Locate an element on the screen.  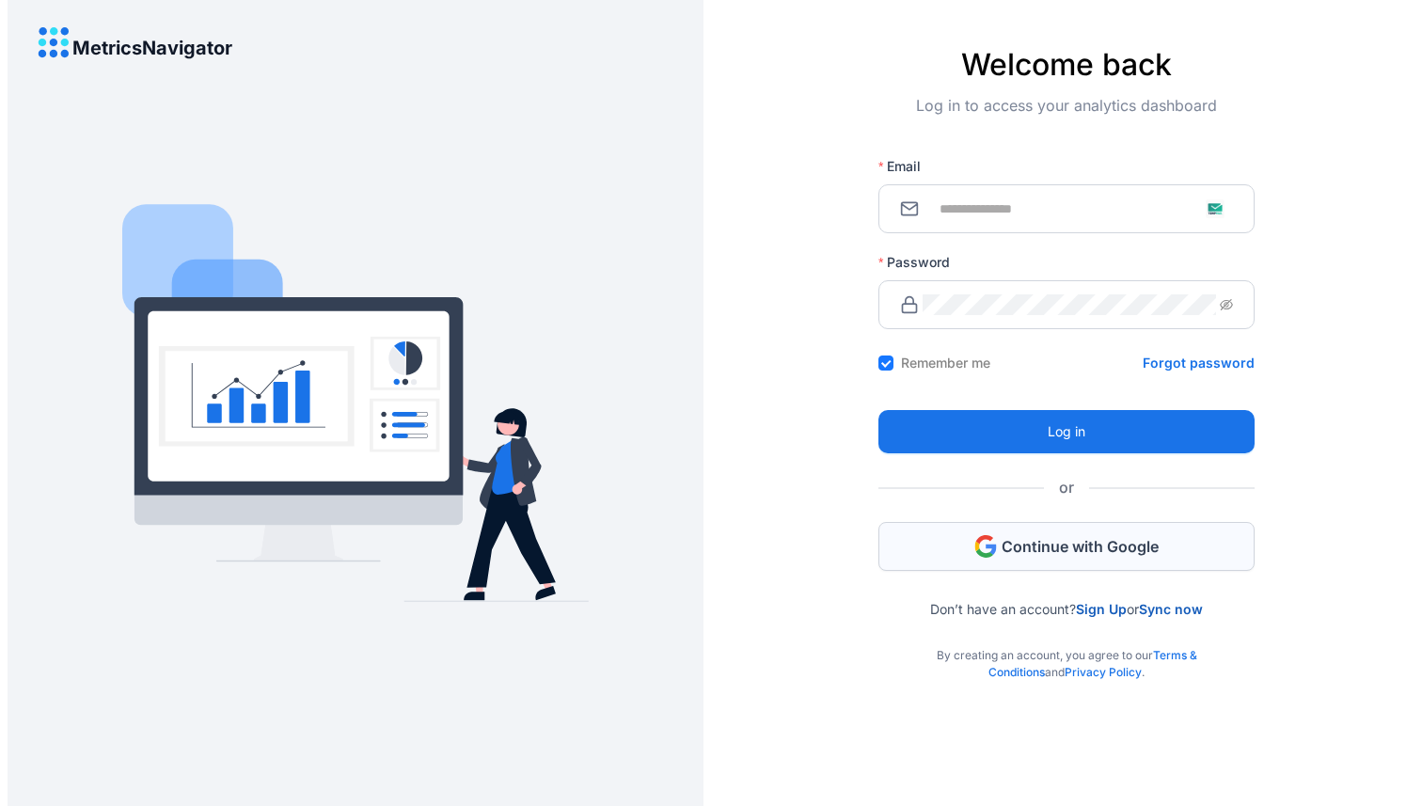
div: By creating an account, you agree to our and . is located at coordinates (1067, 649).